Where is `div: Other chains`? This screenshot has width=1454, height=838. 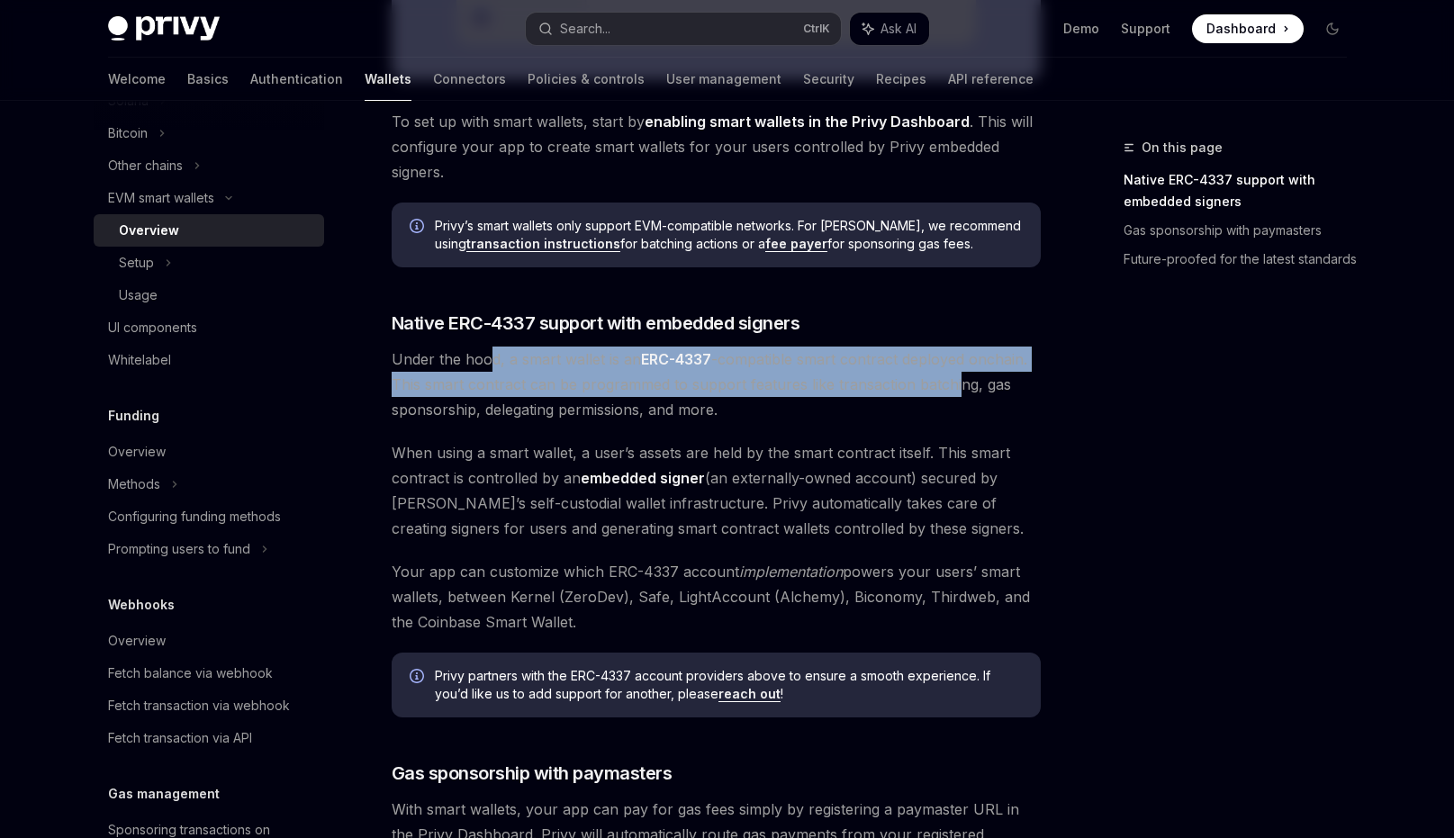 div: Other chains is located at coordinates (145, 166).